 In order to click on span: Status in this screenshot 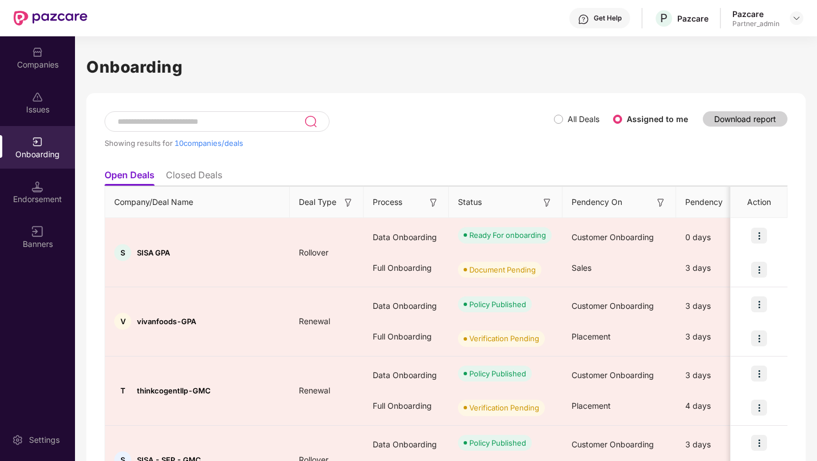, I will do `click(470, 202)`.